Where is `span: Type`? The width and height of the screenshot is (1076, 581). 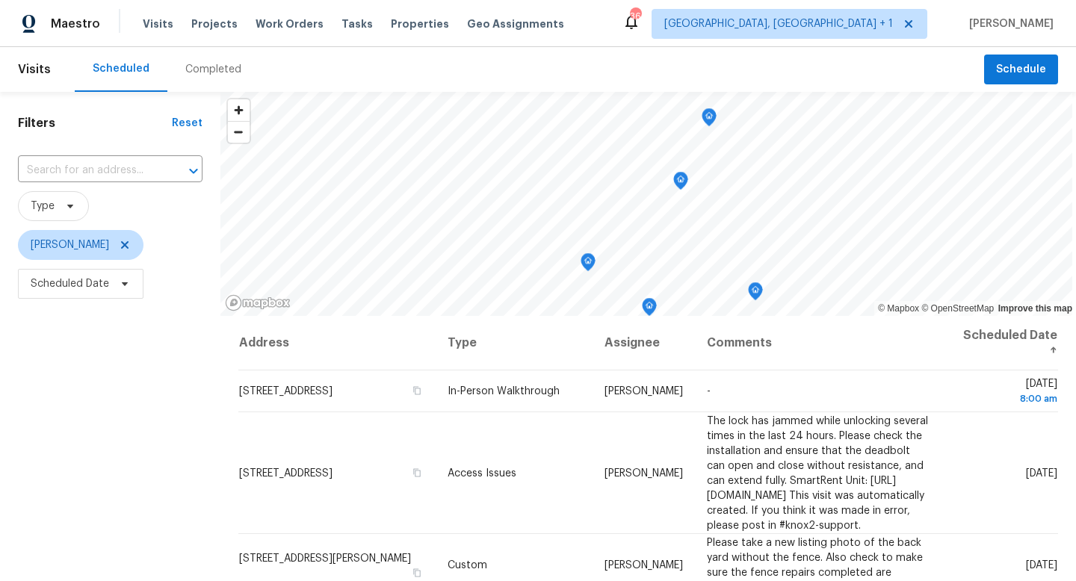 span: Type is located at coordinates (43, 206).